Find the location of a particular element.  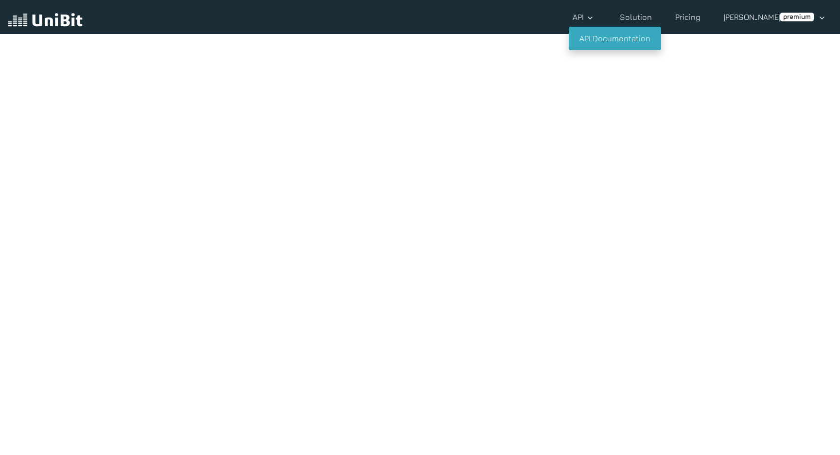

span: premium is located at coordinates (796, 17).